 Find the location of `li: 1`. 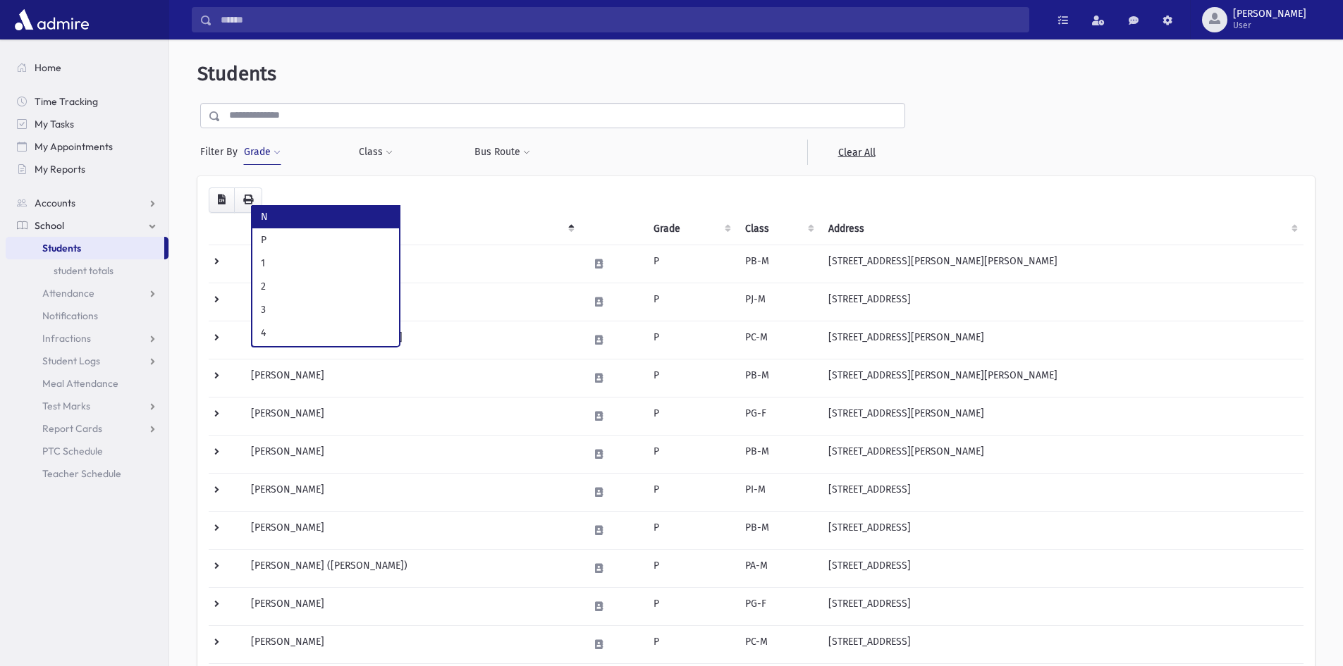

li: 1 is located at coordinates (326, 263).